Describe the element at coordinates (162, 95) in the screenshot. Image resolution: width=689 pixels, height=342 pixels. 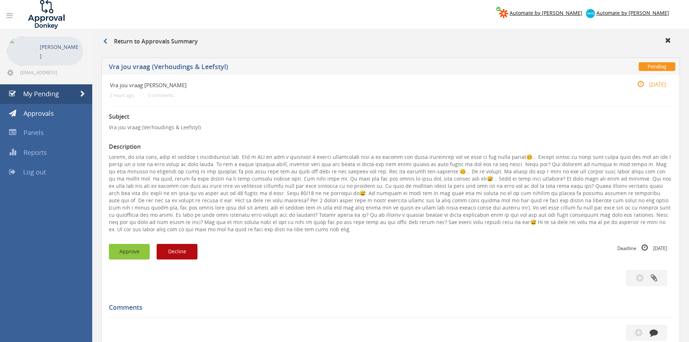
I see `small: 0 comments...` at that location.